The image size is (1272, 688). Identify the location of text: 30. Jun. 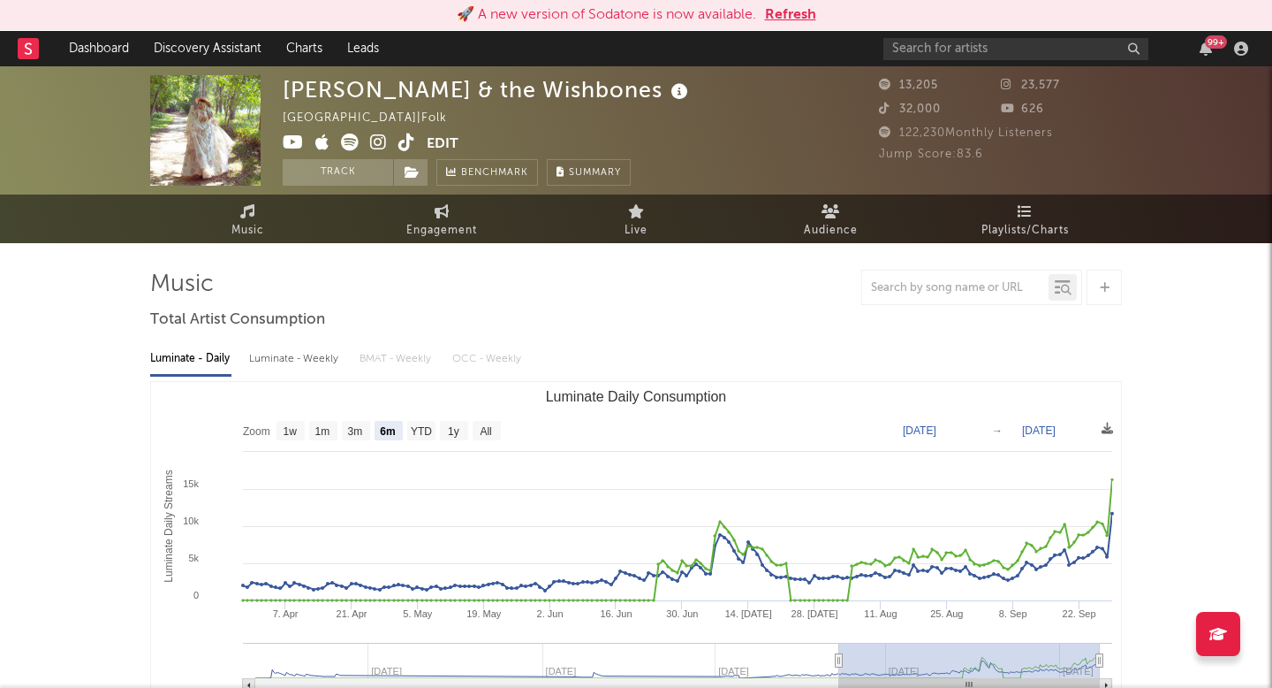
(682, 613).